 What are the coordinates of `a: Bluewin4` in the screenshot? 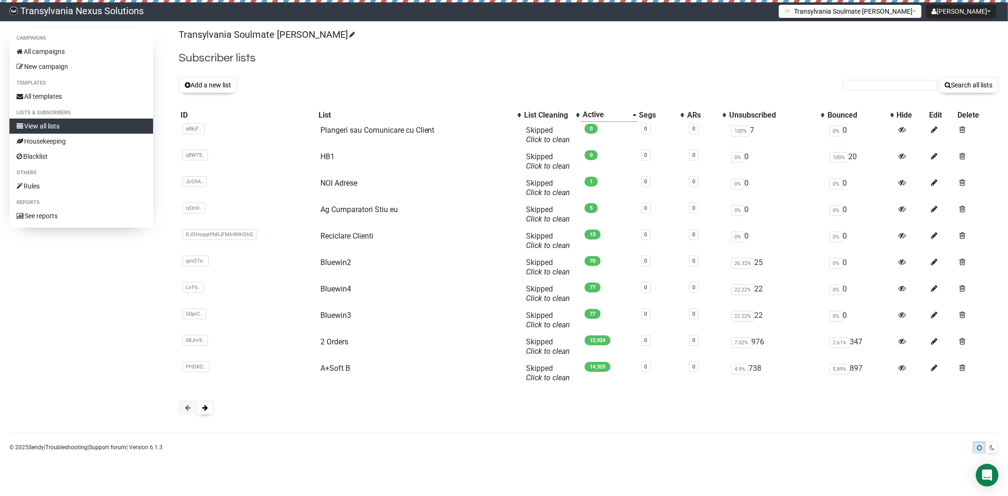 It's located at (336, 289).